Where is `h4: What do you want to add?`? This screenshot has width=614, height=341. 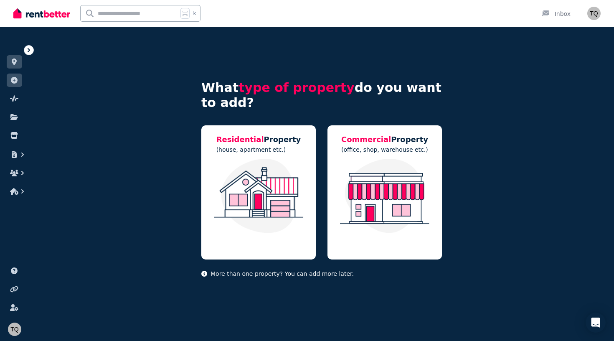 h4: What do you want to add? is located at coordinates (322, 95).